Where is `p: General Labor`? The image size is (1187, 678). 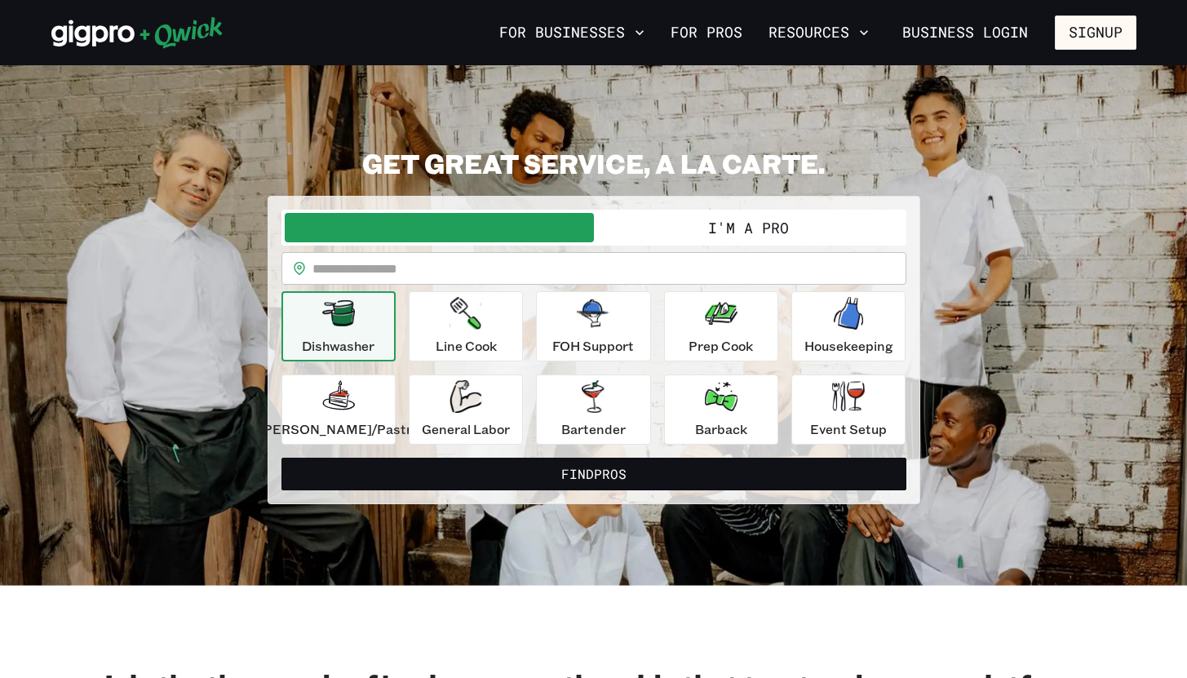 p: General Labor is located at coordinates (466, 429).